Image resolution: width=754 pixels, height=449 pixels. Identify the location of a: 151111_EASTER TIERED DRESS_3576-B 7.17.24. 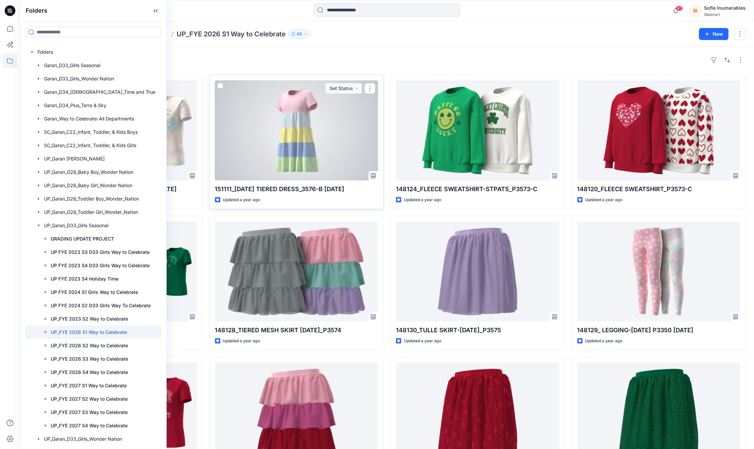
(297, 130).